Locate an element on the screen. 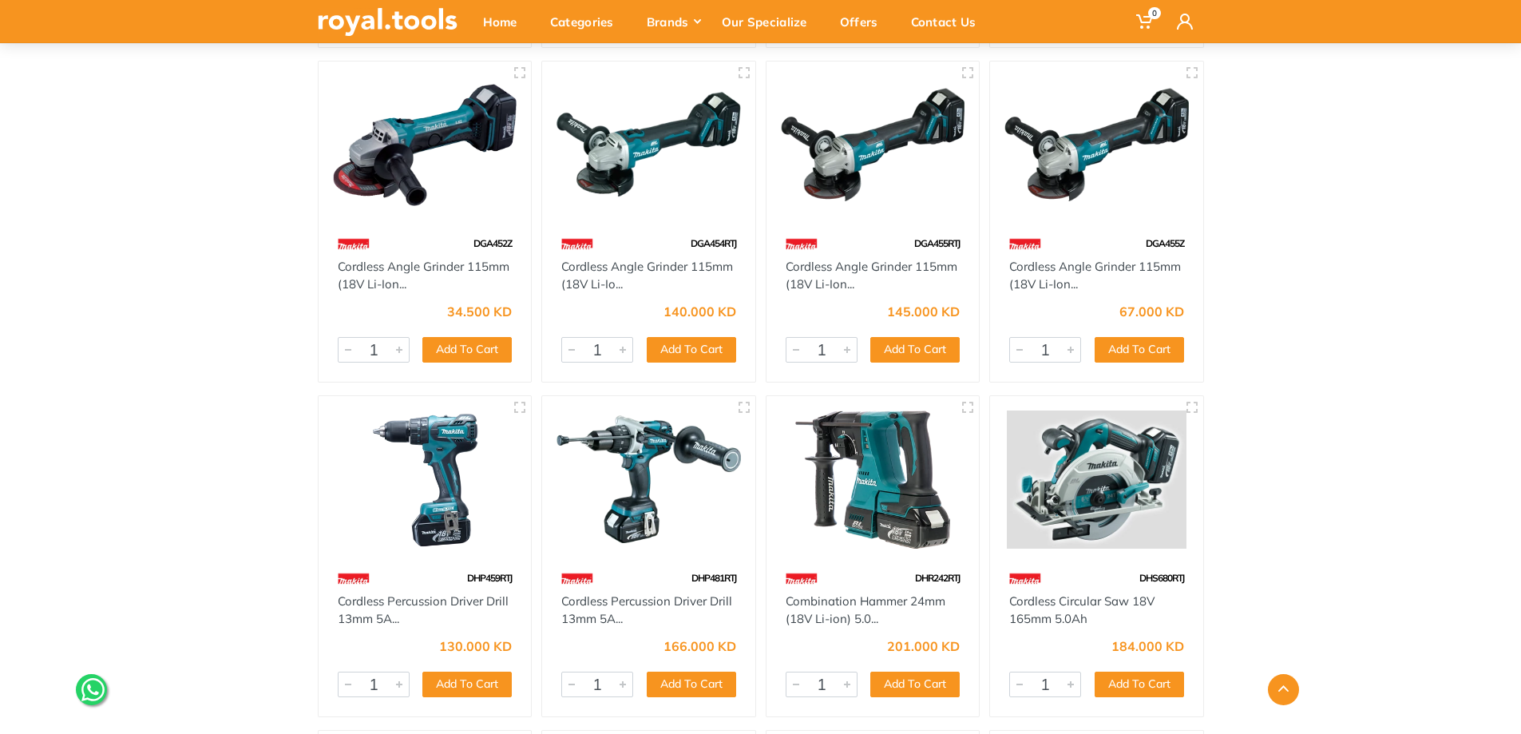 This screenshot has width=1521, height=734. div: Categories is located at coordinates (587, 22).